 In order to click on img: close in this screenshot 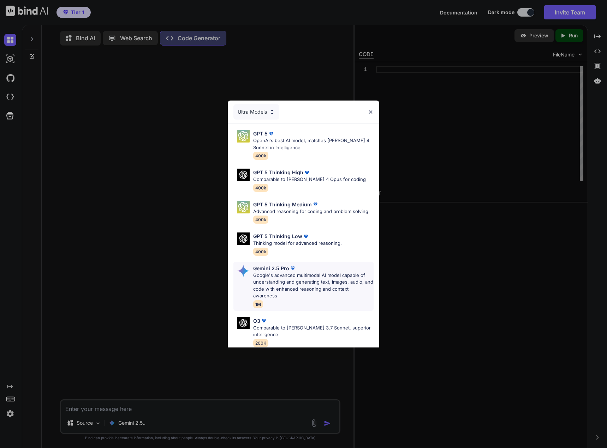, I will do `click(370, 112)`.